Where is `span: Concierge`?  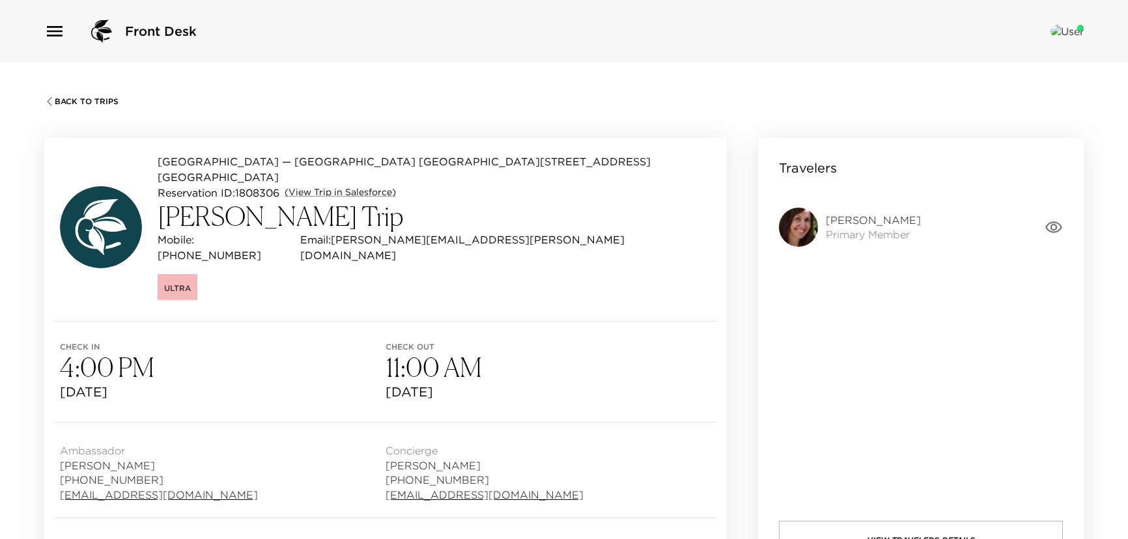 span: Concierge is located at coordinates (485, 451).